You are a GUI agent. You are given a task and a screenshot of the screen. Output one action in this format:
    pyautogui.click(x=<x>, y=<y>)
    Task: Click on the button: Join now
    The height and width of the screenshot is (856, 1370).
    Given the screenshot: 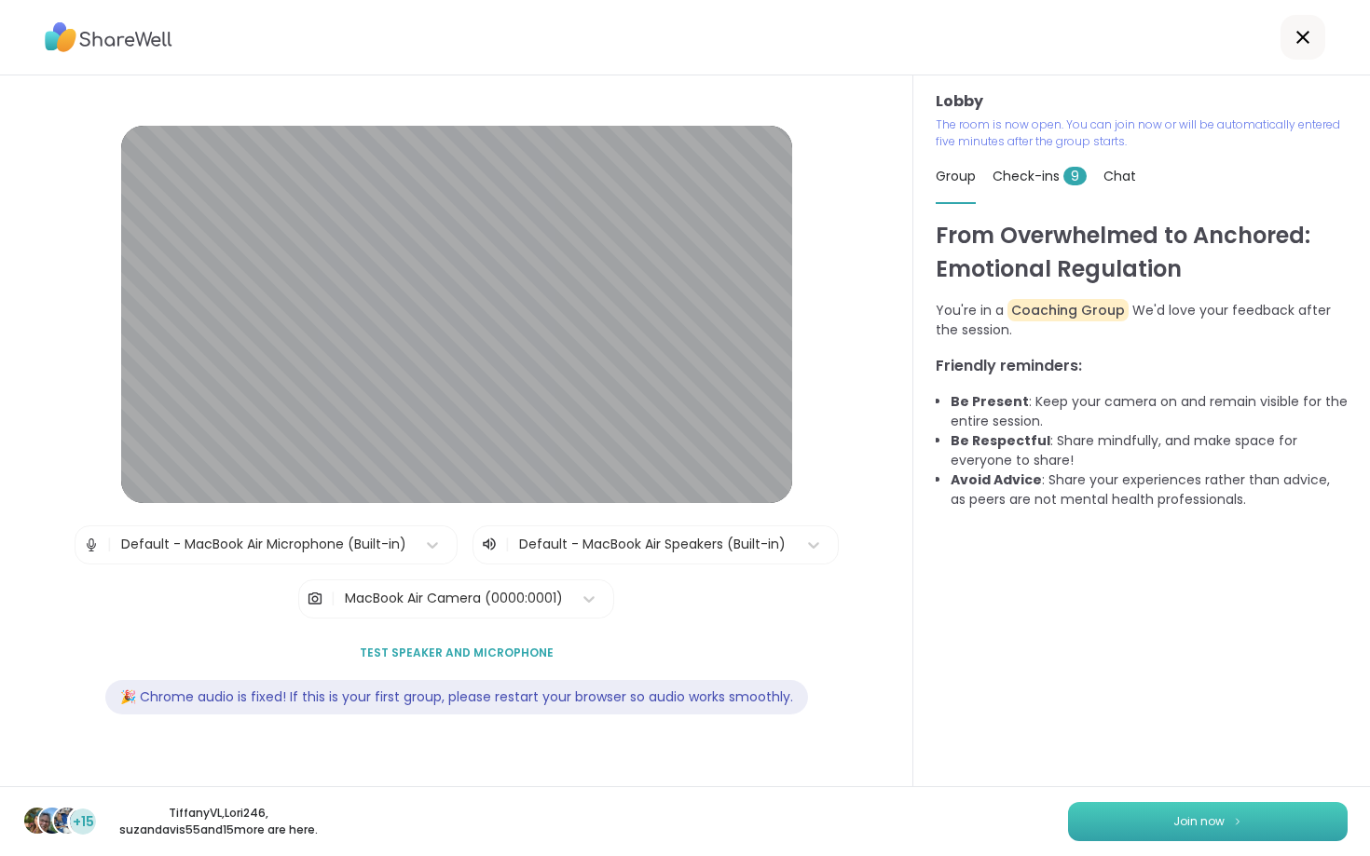 What is the action you would take?
    pyautogui.click(x=1208, y=822)
    